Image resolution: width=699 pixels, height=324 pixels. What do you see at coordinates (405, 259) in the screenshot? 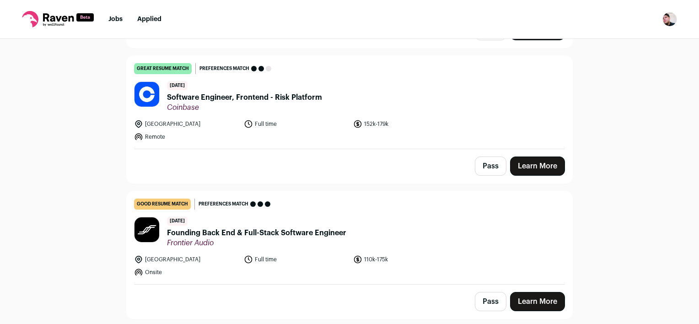
I see `li: 110k-175k` at bounding box center [405, 259].